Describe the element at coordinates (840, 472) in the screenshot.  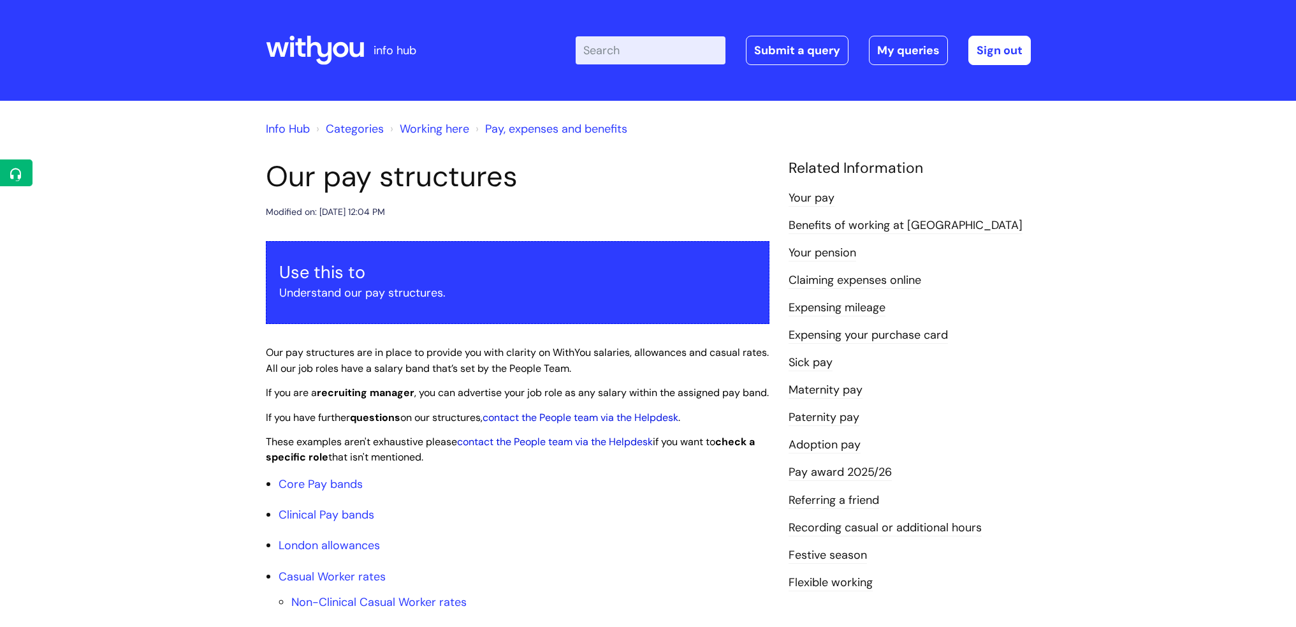
I see `a: Pay award 2025/26` at that location.